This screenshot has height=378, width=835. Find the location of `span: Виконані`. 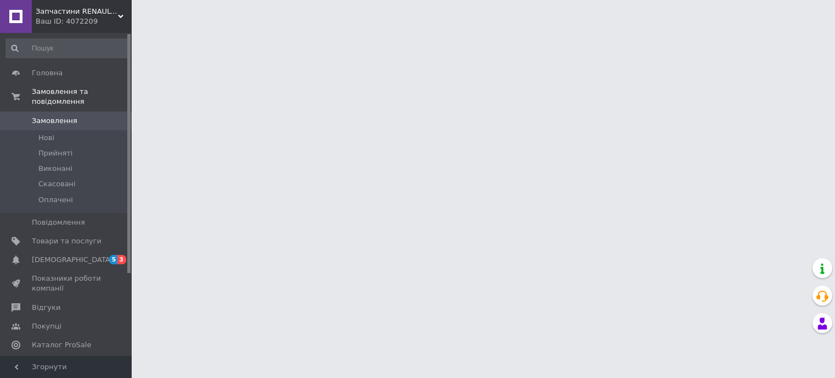

span: Виконані is located at coordinates (55, 169).